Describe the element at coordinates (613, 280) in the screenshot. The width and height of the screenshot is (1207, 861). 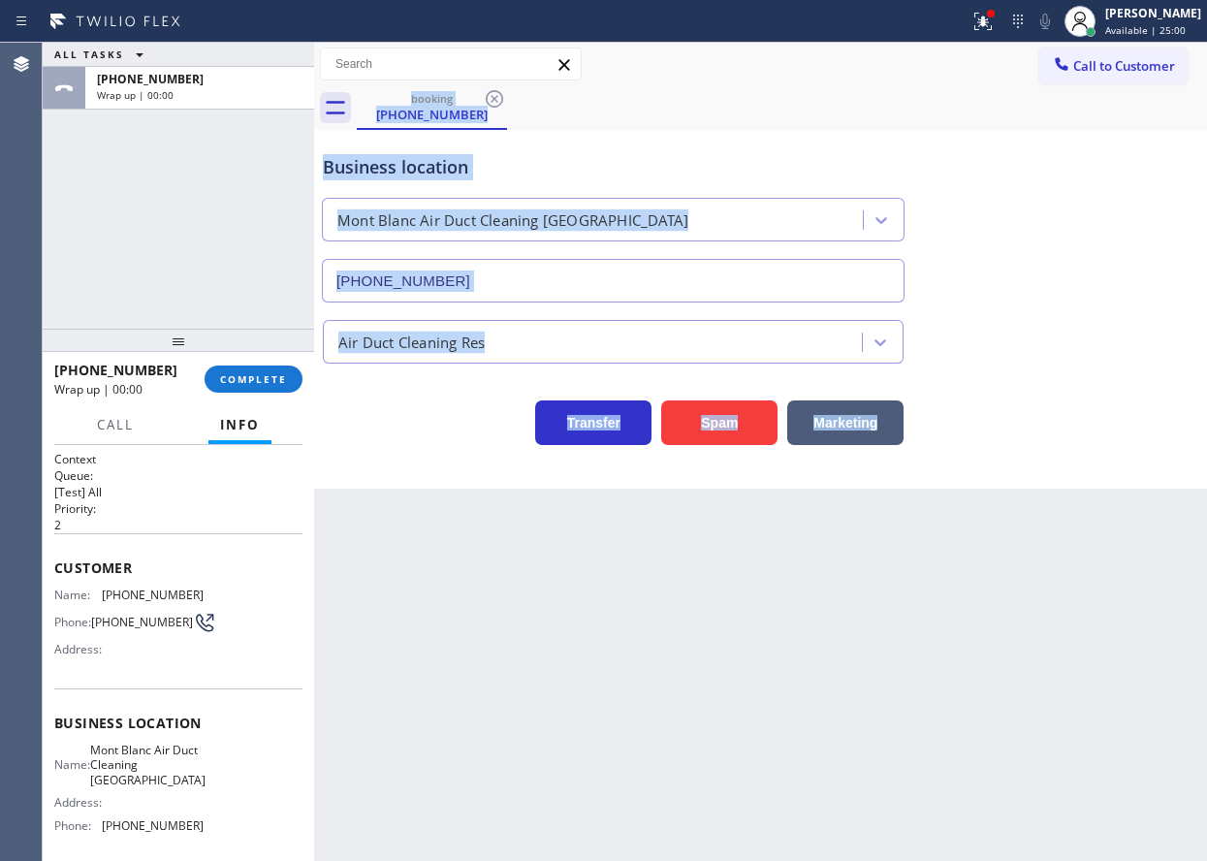
I see `input: Phone Number` at that location.